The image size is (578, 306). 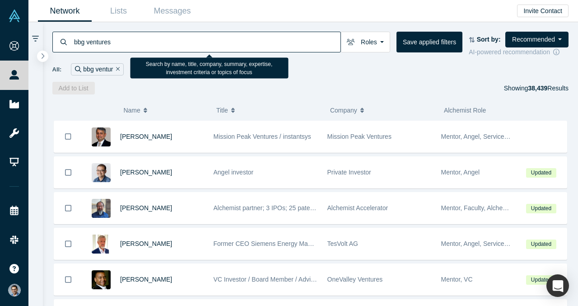 I want to click on button: Title, so click(x=268, y=110).